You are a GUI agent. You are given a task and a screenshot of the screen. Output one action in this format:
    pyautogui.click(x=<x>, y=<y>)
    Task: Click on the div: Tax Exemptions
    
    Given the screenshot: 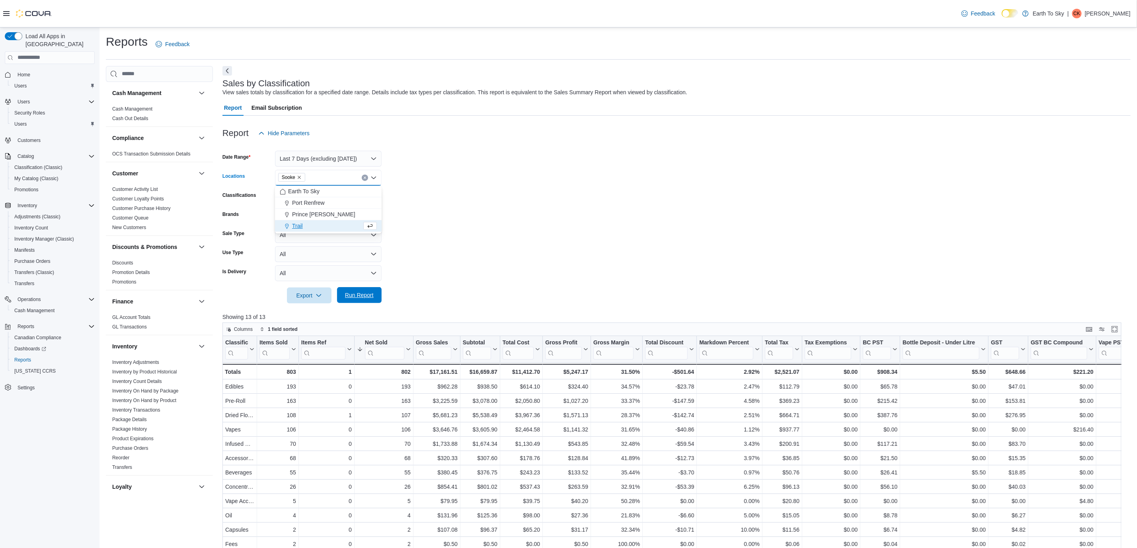 What is the action you would take?
    pyautogui.click(x=828, y=343)
    